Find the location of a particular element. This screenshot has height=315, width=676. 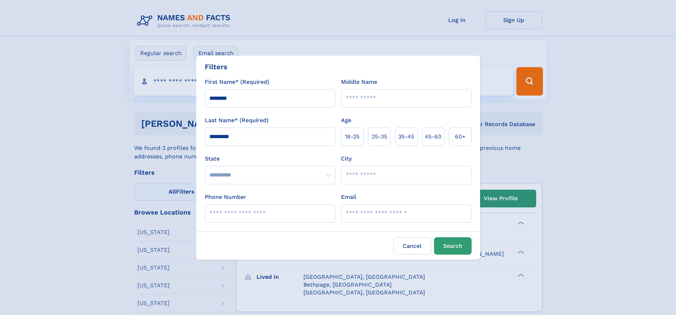

label: Last Name* (Required) is located at coordinates (237, 120).